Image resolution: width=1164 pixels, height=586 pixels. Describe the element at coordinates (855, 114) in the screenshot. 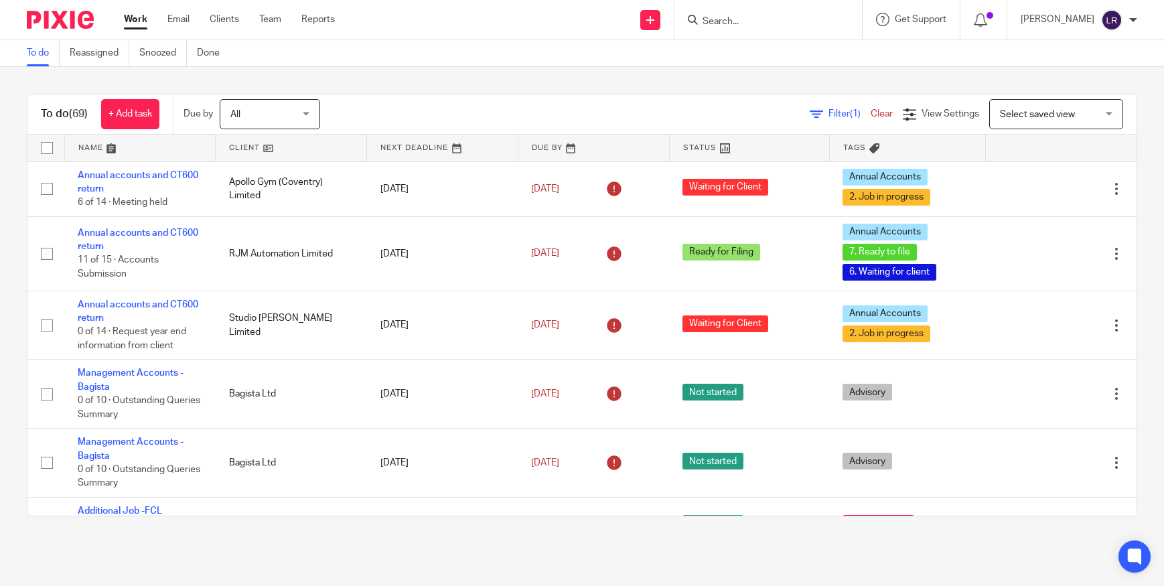

I see `span: (1)` at that location.